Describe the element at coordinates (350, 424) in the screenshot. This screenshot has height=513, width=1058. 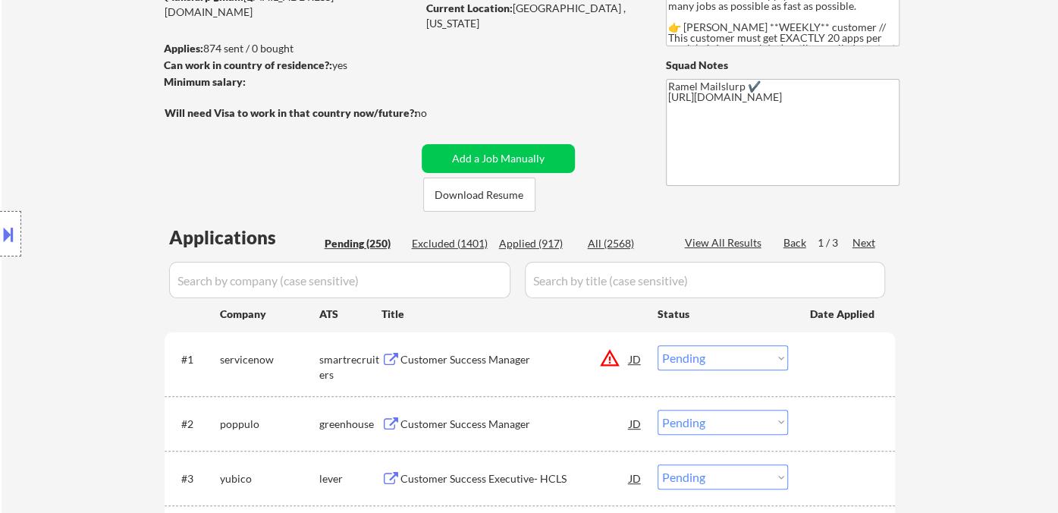
I see `div: greenhouse` at that location.